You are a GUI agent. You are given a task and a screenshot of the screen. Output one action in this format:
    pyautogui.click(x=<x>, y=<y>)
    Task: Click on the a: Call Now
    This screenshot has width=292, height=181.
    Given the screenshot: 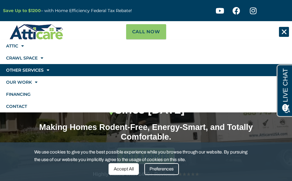 What is the action you would take?
    pyautogui.click(x=146, y=32)
    